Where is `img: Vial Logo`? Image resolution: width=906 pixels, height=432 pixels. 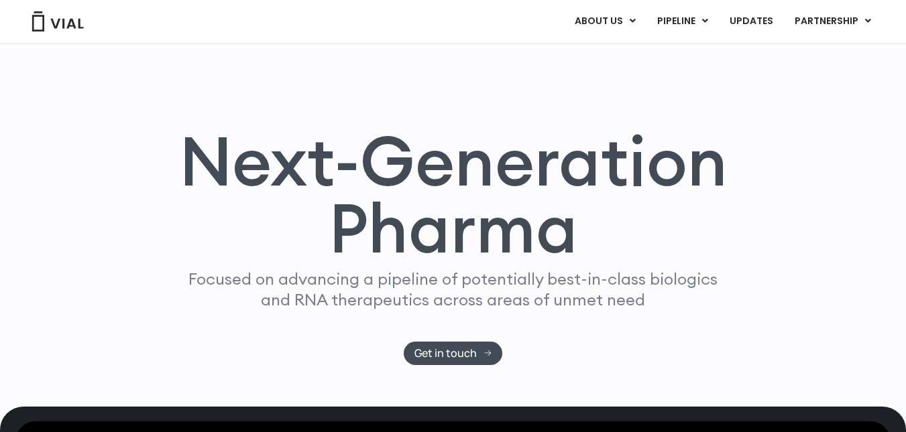 img: Vial Logo is located at coordinates (58, 21).